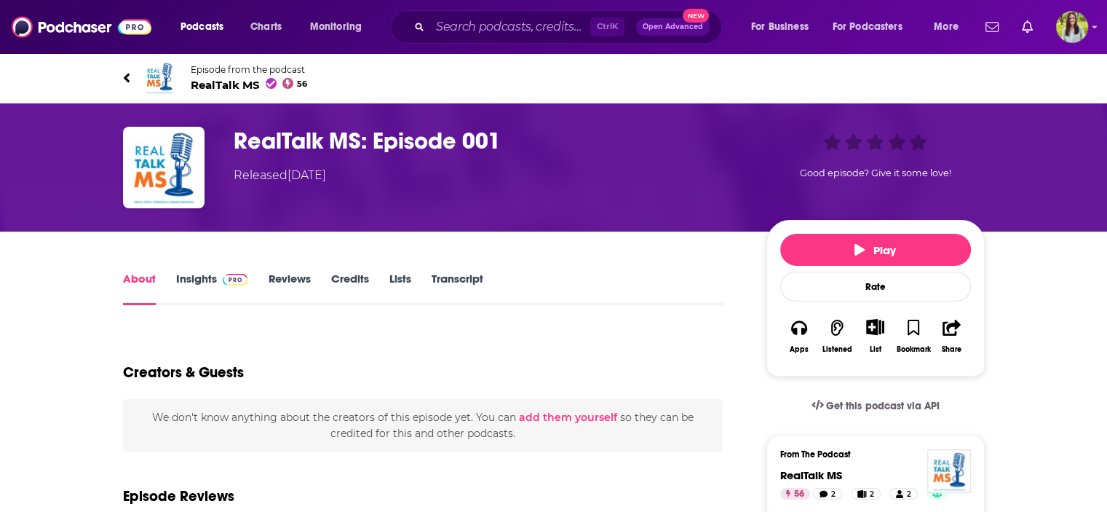 This screenshot has width=1107, height=512. What do you see at coordinates (82, 27) in the screenshot?
I see `a: Podchaser - Follow, Share and Rate Podcasts` at bounding box center [82, 27].